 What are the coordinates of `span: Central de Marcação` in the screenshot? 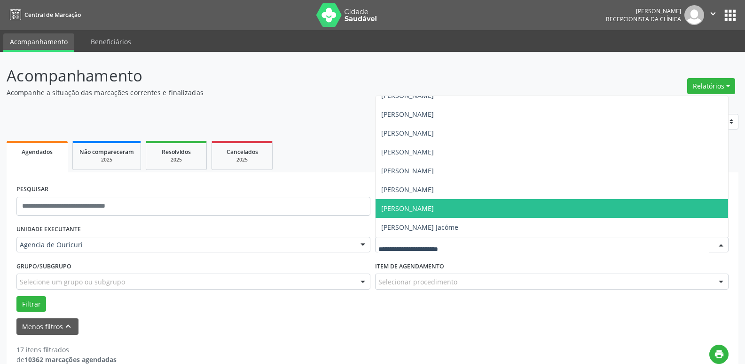 It's located at (53, 15).